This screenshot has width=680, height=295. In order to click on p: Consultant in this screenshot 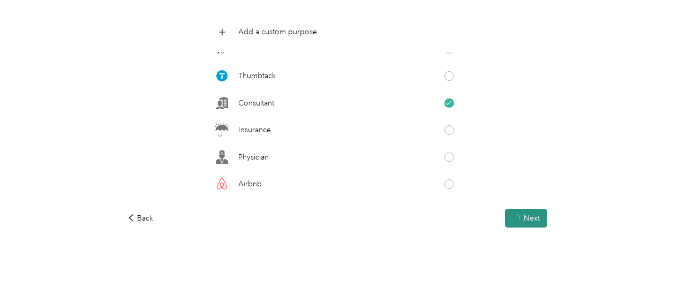, I will do `click(256, 103)`.